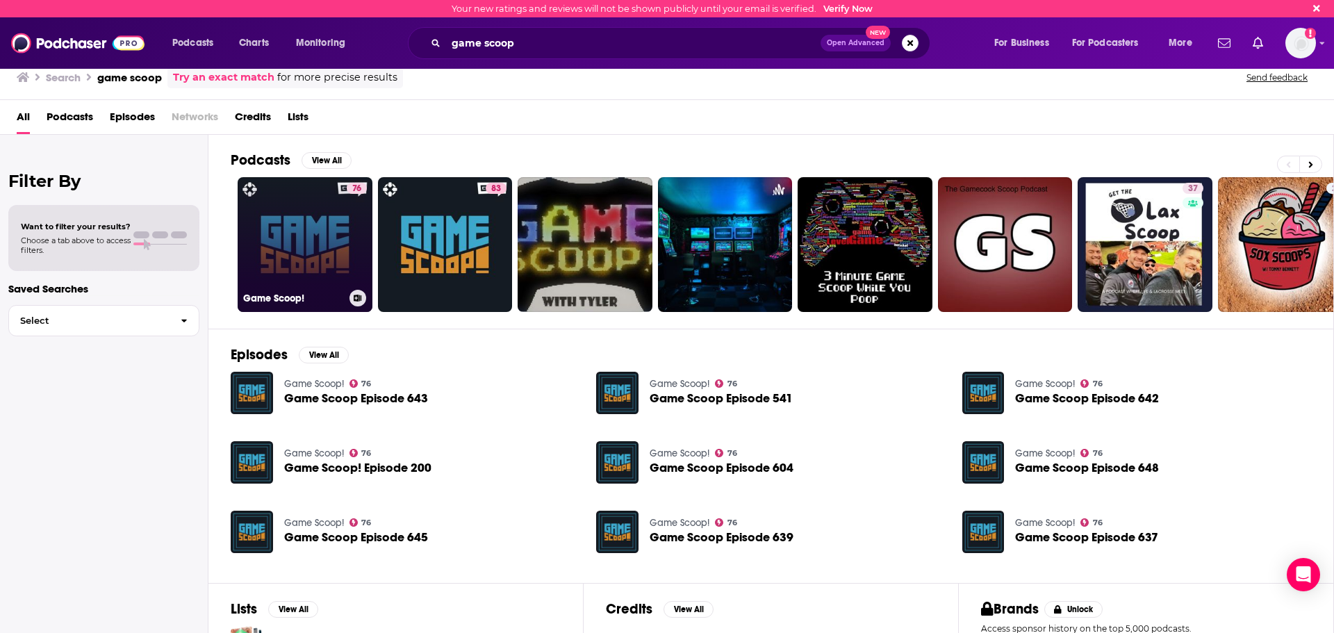 This screenshot has width=1334, height=633. What do you see at coordinates (1087, 537) in the screenshot?
I see `a: Game Scoop Episode 637` at bounding box center [1087, 537].